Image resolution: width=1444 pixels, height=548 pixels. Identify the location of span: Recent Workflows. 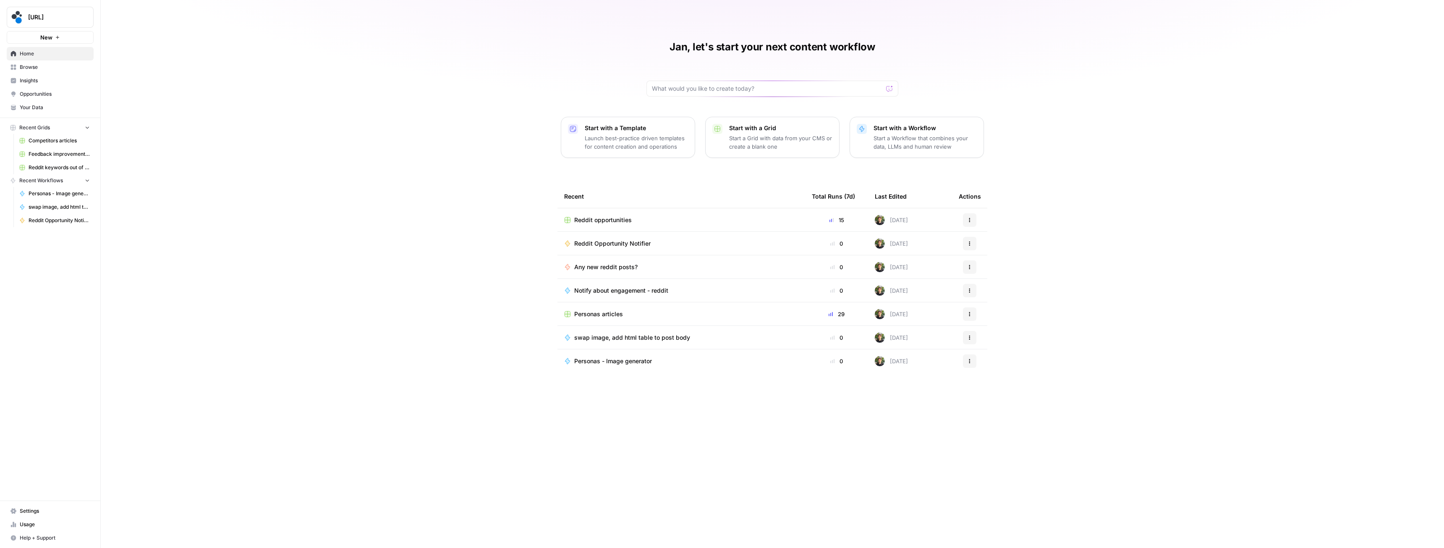
(41, 180).